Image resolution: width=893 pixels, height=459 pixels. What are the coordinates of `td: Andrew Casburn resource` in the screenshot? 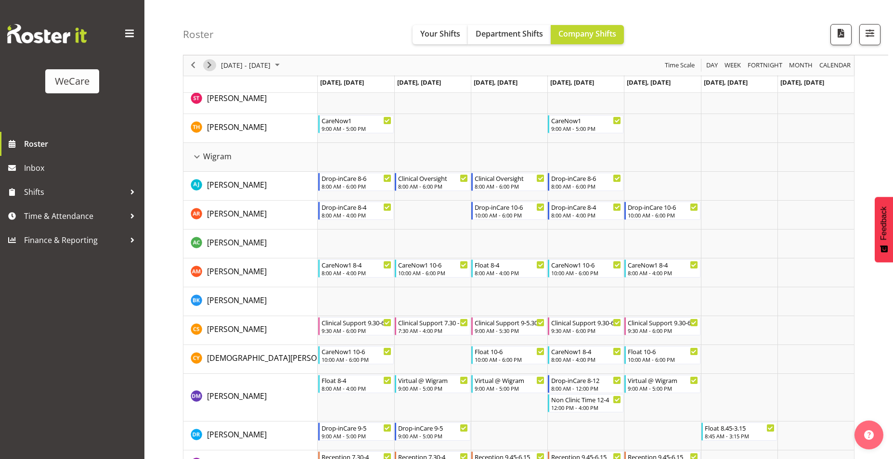 It's located at (250, 244).